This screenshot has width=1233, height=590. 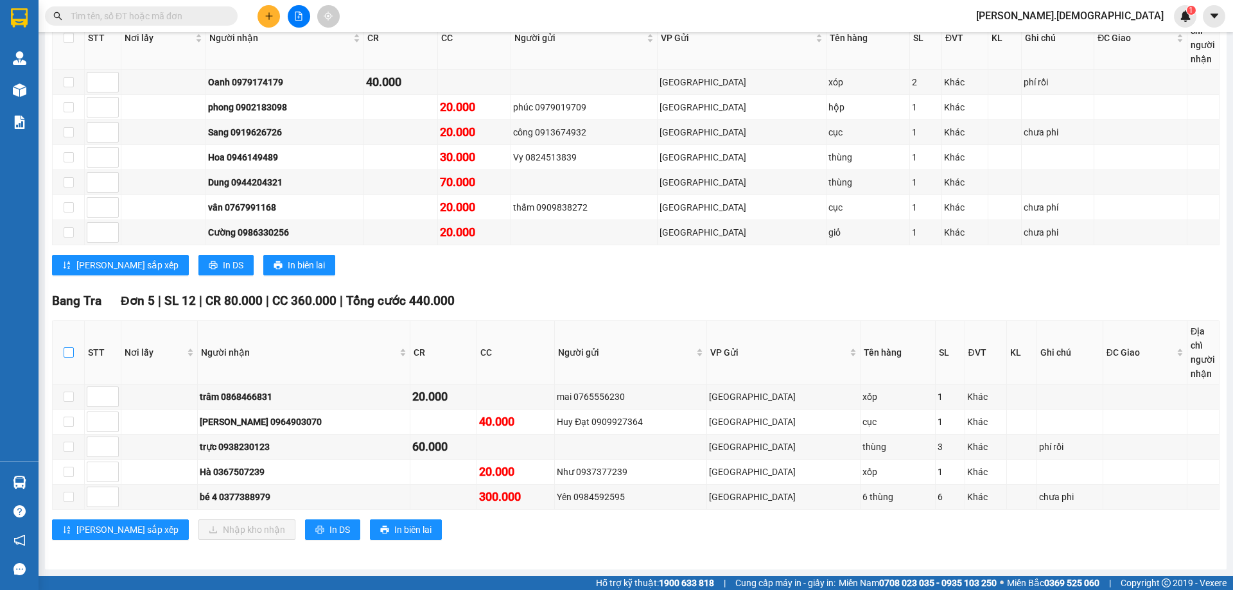 I want to click on span: Người gửi, so click(x=579, y=38).